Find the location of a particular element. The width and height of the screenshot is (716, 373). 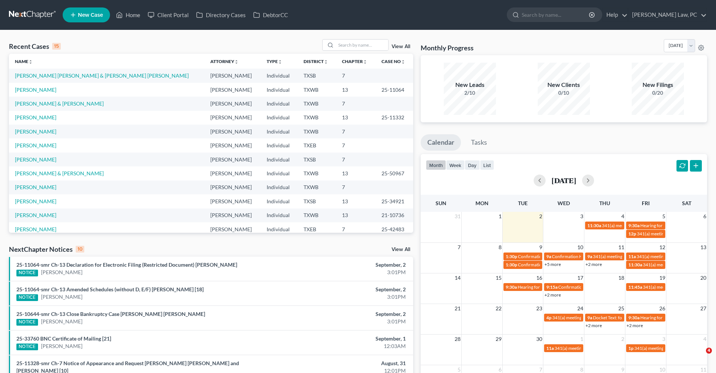

div: 10 is located at coordinates (80, 249).